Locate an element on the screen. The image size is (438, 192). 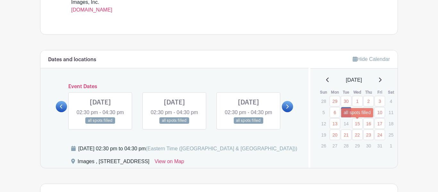
p: 31 is located at coordinates (379, 145).